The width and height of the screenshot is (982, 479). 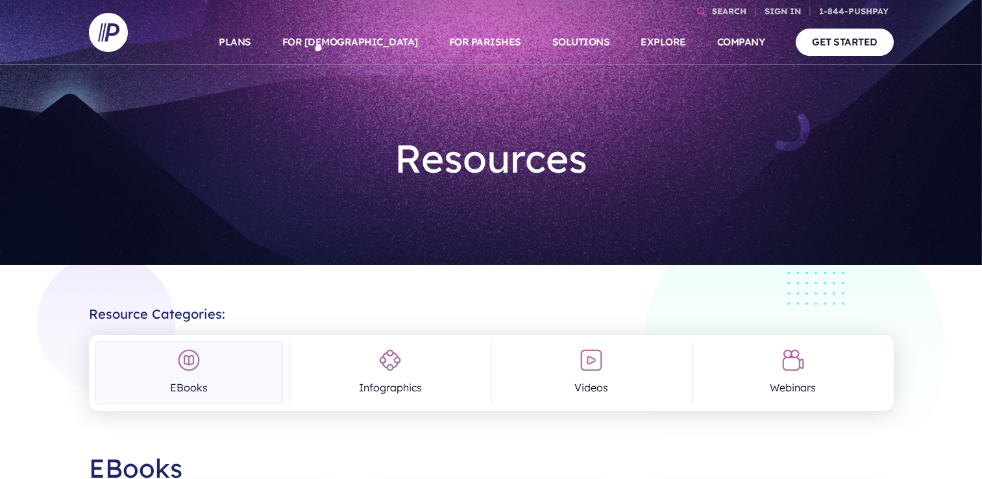 I want to click on h2: Resource Categories:, so click(x=492, y=309).